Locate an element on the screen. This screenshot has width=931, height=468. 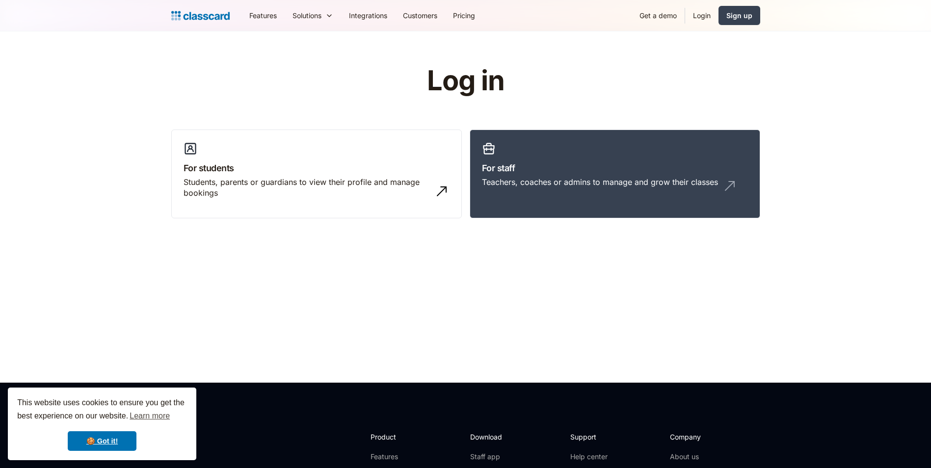
h2: Download is located at coordinates (490, 437).